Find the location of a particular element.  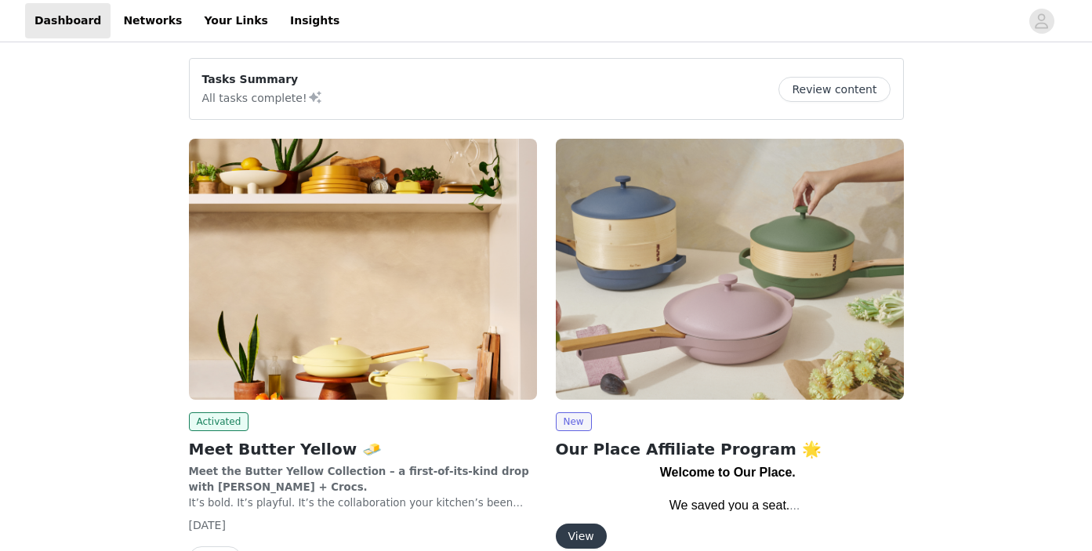

span: We saved you a seat. is located at coordinates (735, 505).